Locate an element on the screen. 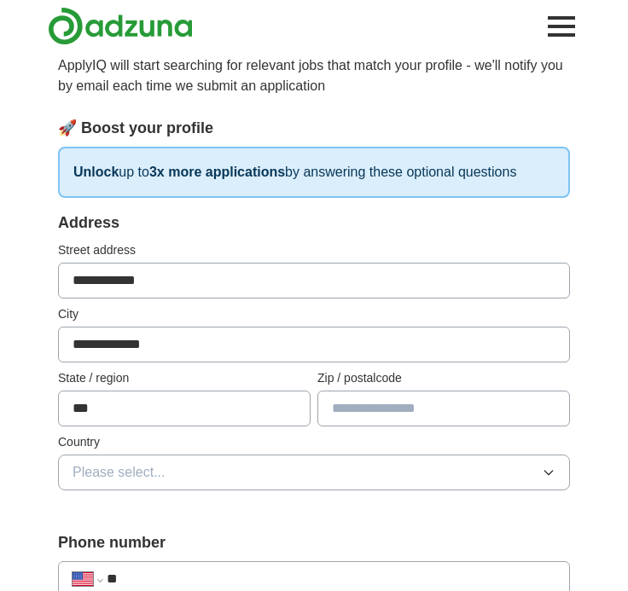 The width and height of the screenshot is (628, 591). div: 🚀 Boost your profile is located at coordinates (314, 128).